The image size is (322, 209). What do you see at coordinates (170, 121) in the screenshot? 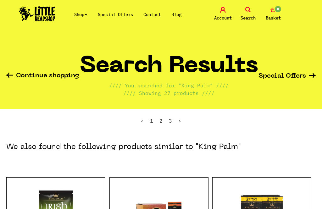
I see `a: 3` at bounding box center [170, 121].